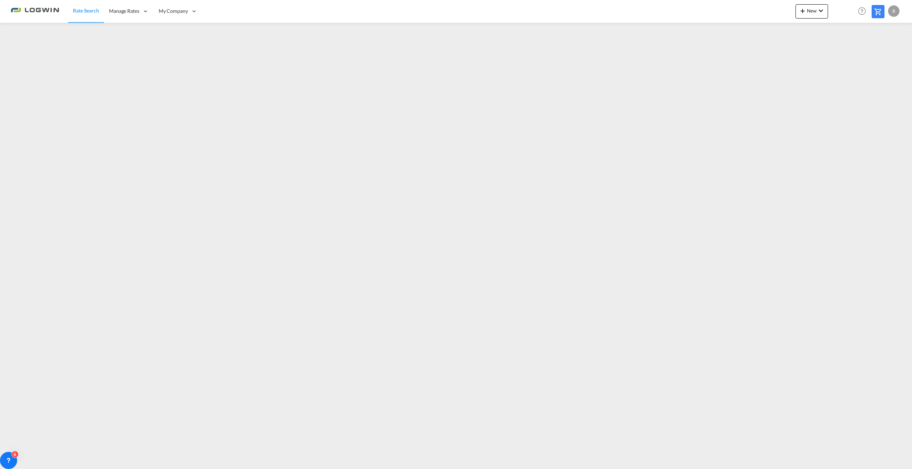  Describe the element at coordinates (173, 11) in the screenshot. I see `span: My Company` at that location.